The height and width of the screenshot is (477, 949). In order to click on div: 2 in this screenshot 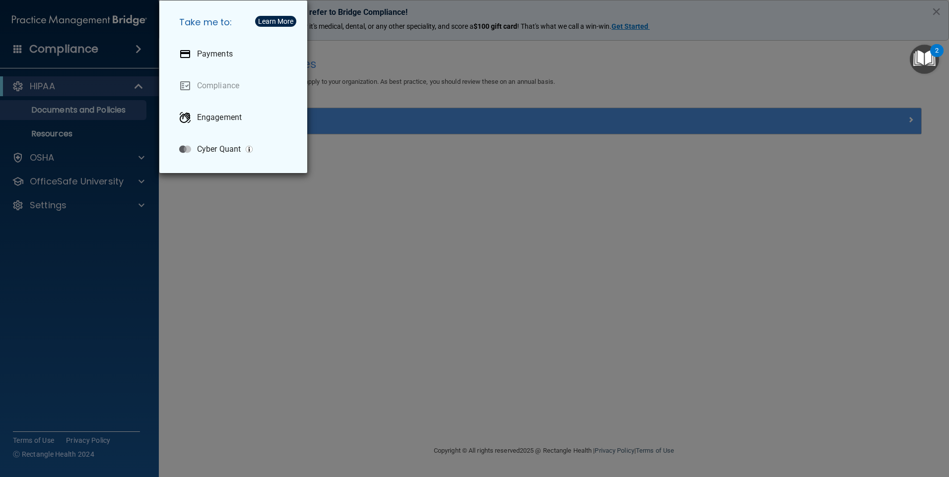, I will do `click(936, 57)`.